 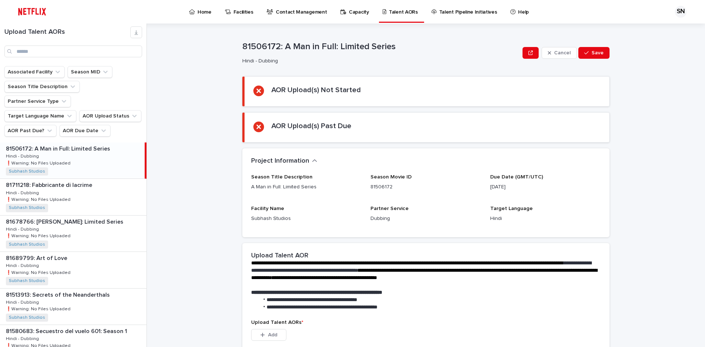 I want to click on p: 81689799: Art of Love, so click(x=37, y=257).